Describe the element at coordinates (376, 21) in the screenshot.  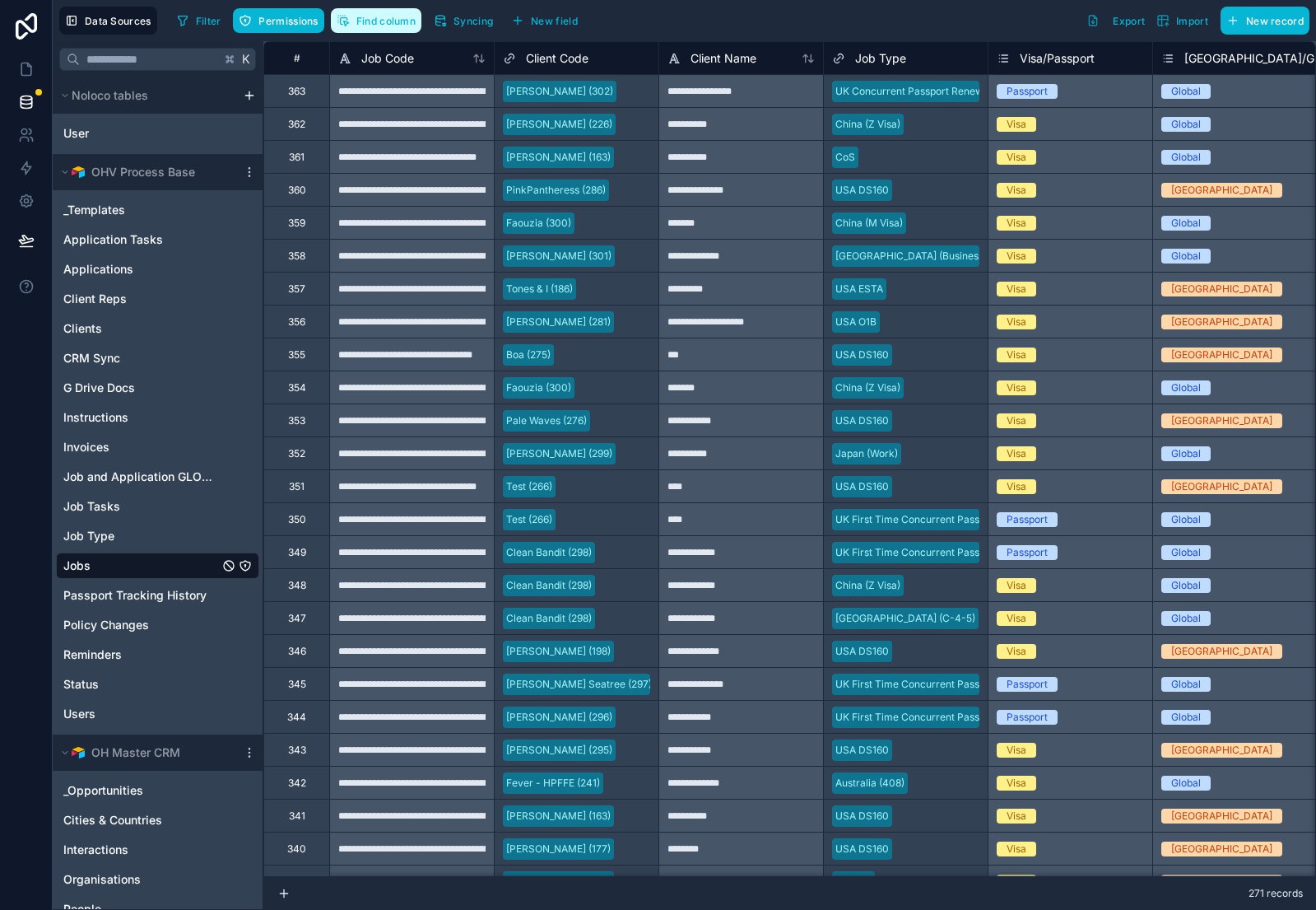
I see `button: Find column` at that location.